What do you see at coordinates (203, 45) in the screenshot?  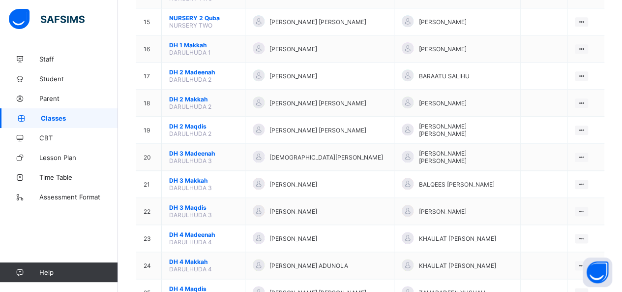 I see `span: DH 1 Makkah` at bounding box center [203, 45].